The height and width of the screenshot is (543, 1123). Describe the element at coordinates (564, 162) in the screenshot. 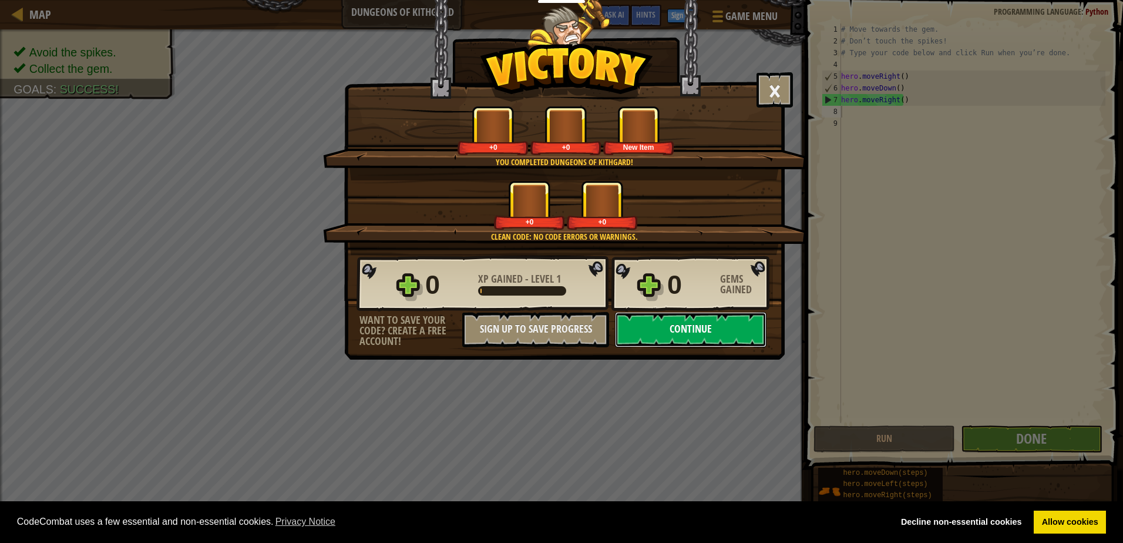

I see `div: You completed Dungeons of Kithgard!` at that location.